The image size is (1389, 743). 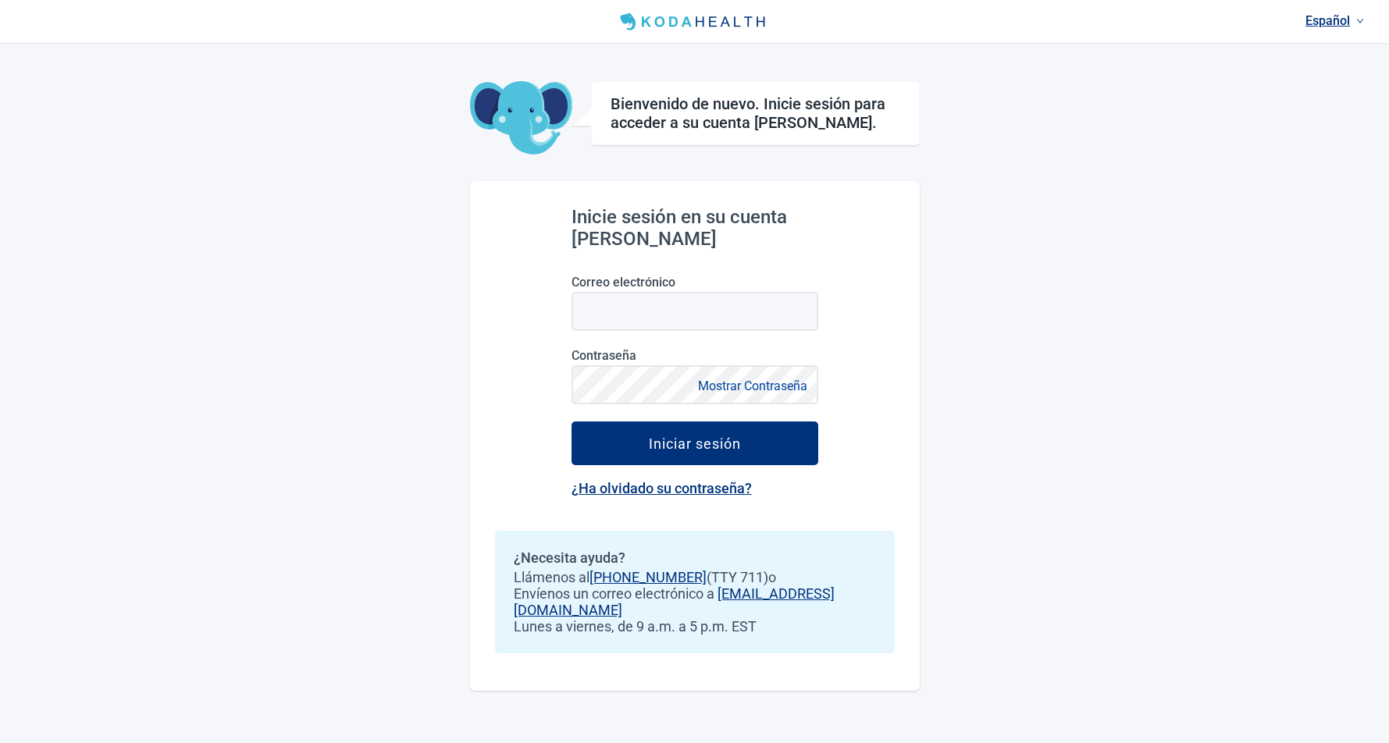 What do you see at coordinates (1335, 20) in the screenshot?
I see `a: Idioma actual: Español` at bounding box center [1335, 20].